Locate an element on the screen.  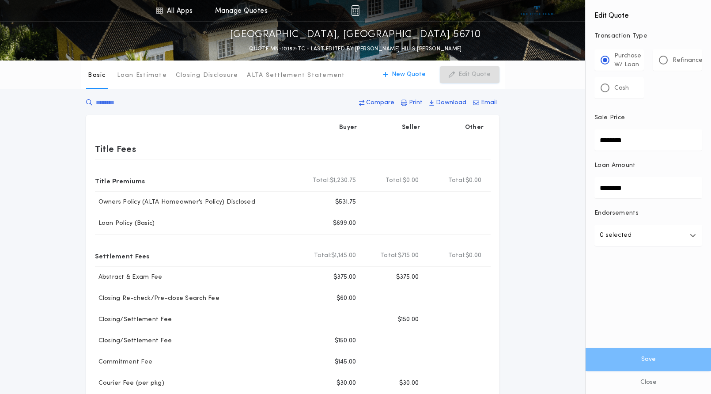
p: Cash is located at coordinates (622, 88).